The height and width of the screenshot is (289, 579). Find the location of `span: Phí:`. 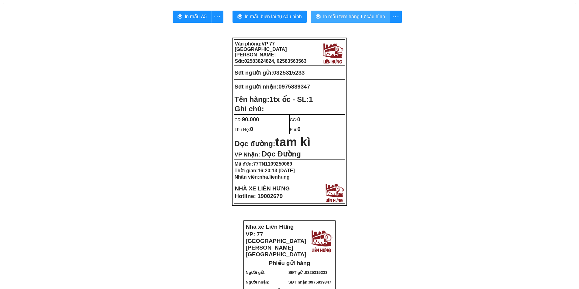

span: Phí: is located at coordinates (295, 130).